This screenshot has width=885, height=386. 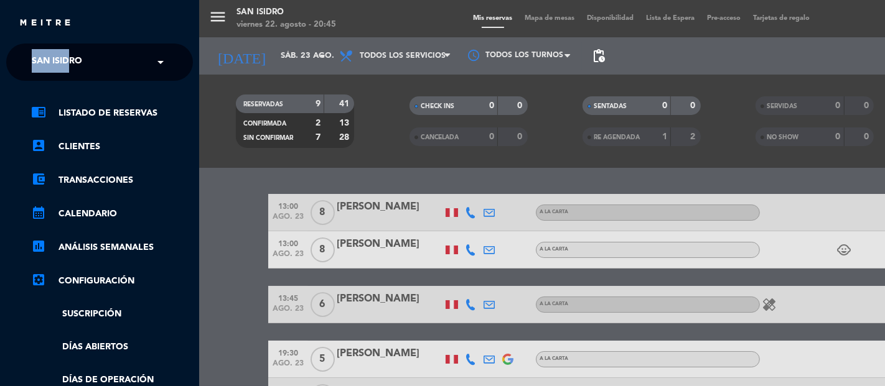 I want to click on a: account_balance_walletTransacciones, so click(x=112, y=180).